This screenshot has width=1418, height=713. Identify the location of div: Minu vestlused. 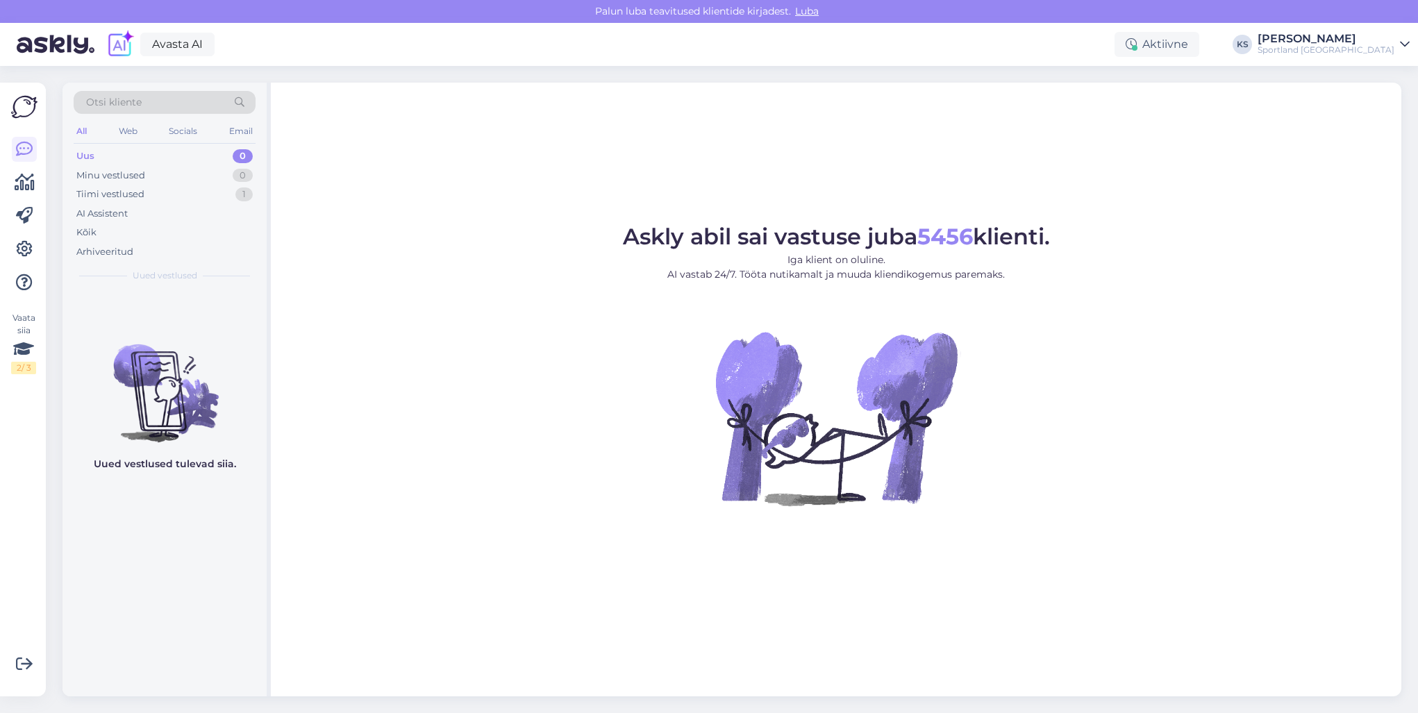
(110, 176).